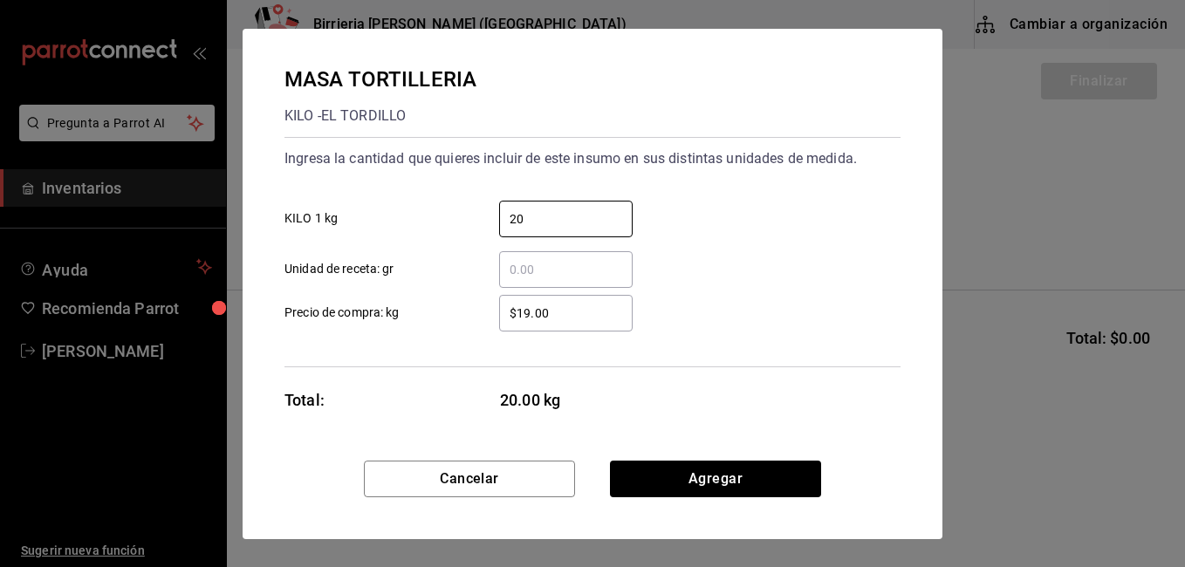  I want to click on div: Total:, so click(304, 400).